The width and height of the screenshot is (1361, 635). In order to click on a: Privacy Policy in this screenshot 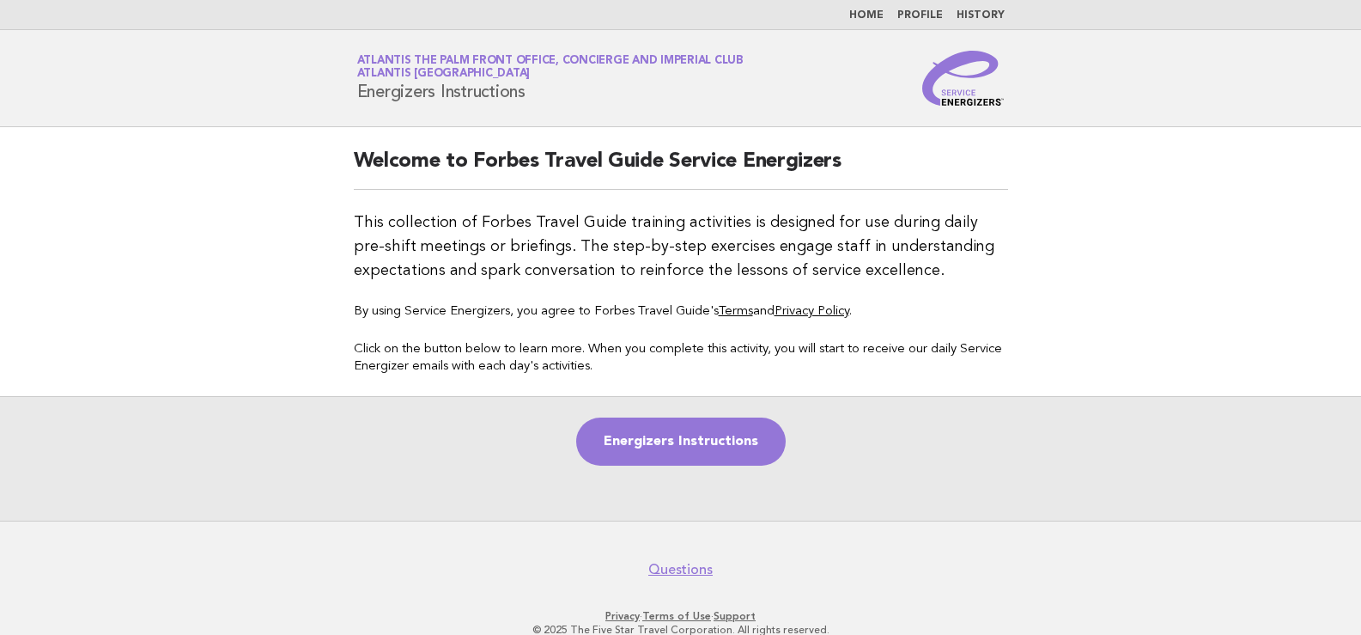, I will do `click(811, 311)`.